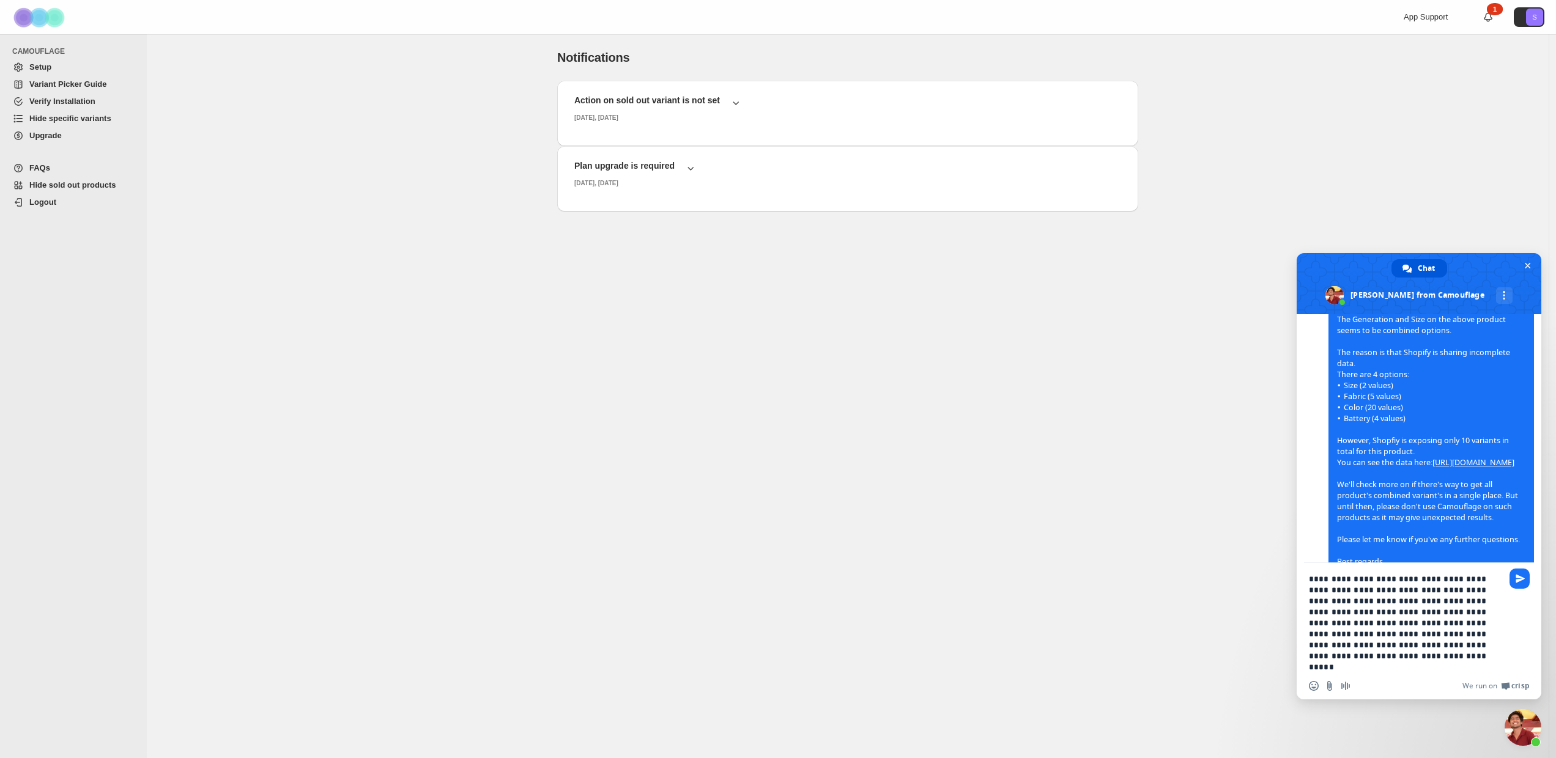 This screenshot has height=758, width=1556. What do you see at coordinates (73, 84) in the screenshot?
I see `a: Variant Picker Guide` at bounding box center [73, 84].